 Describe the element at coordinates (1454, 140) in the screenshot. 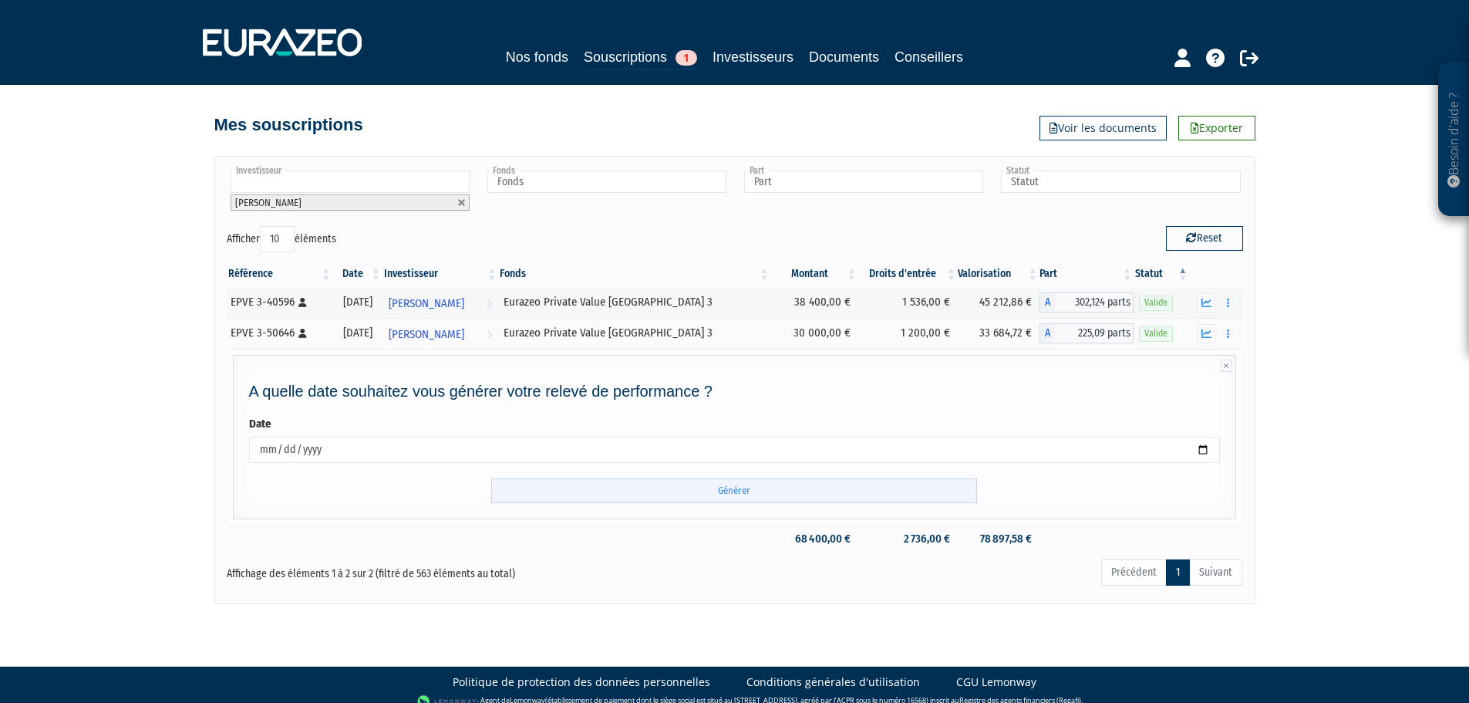

I see `p: Besoin d'aide ?` at that location.